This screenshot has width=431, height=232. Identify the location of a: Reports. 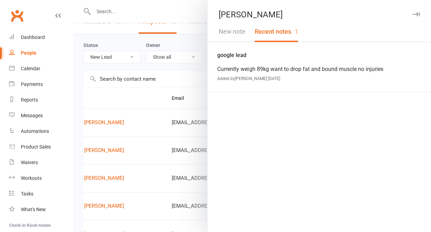
(41, 100).